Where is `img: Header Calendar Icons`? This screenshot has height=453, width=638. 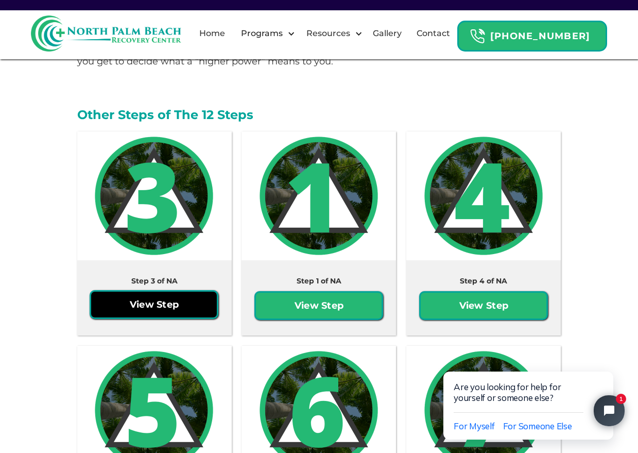 img: Header Calendar Icons is located at coordinates (477, 36).